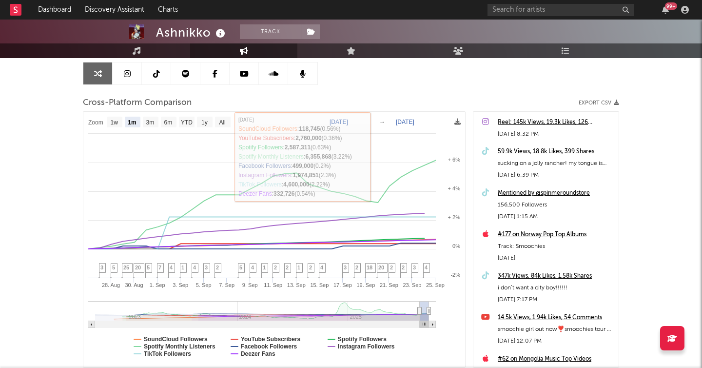  I want to click on text: 19. Sep, so click(366, 285).